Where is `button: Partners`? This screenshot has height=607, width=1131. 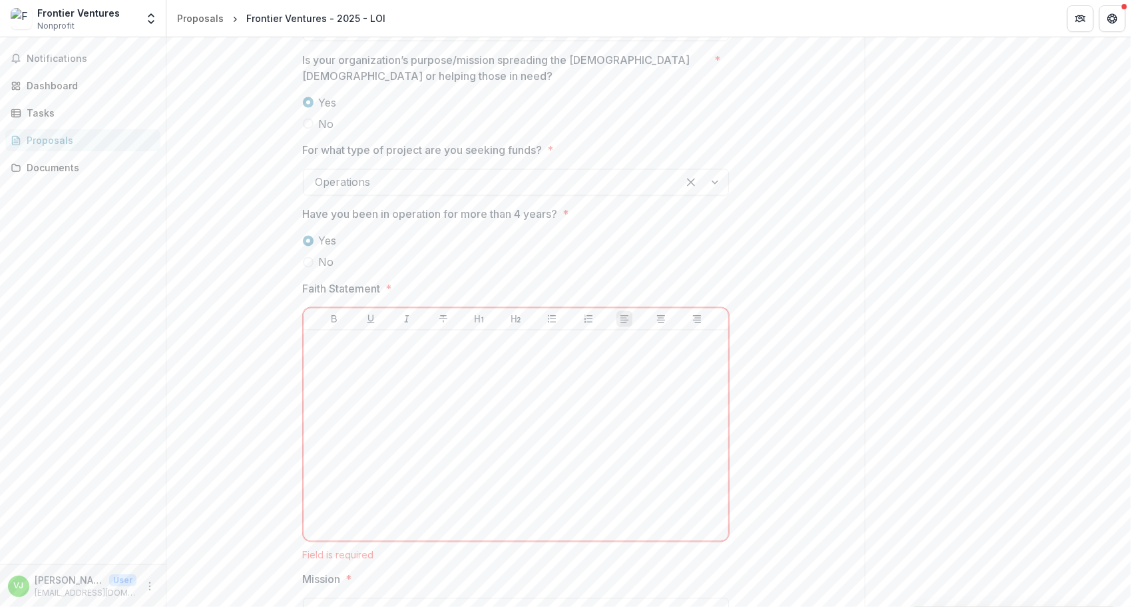
button: Partners is located at coordinates (1081, 19).